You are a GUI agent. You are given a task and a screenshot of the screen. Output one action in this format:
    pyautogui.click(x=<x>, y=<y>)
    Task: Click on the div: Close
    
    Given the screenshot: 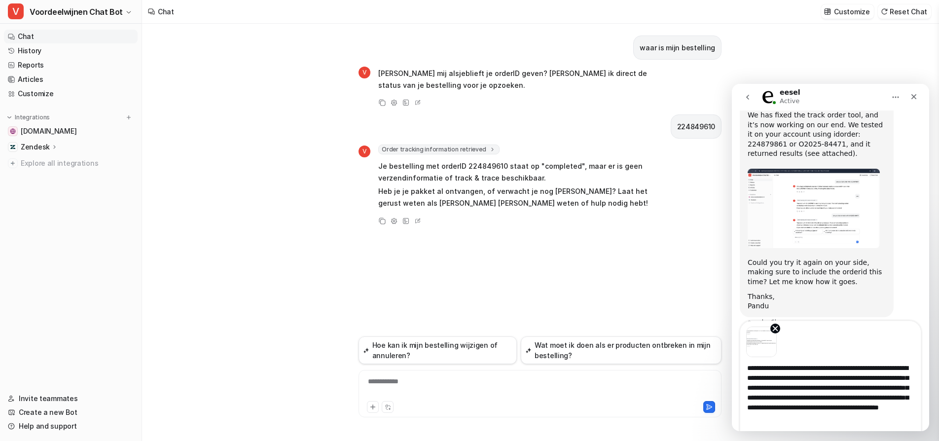 What is the action you would take?
    pyautogui.click(x=182, y=13)
    